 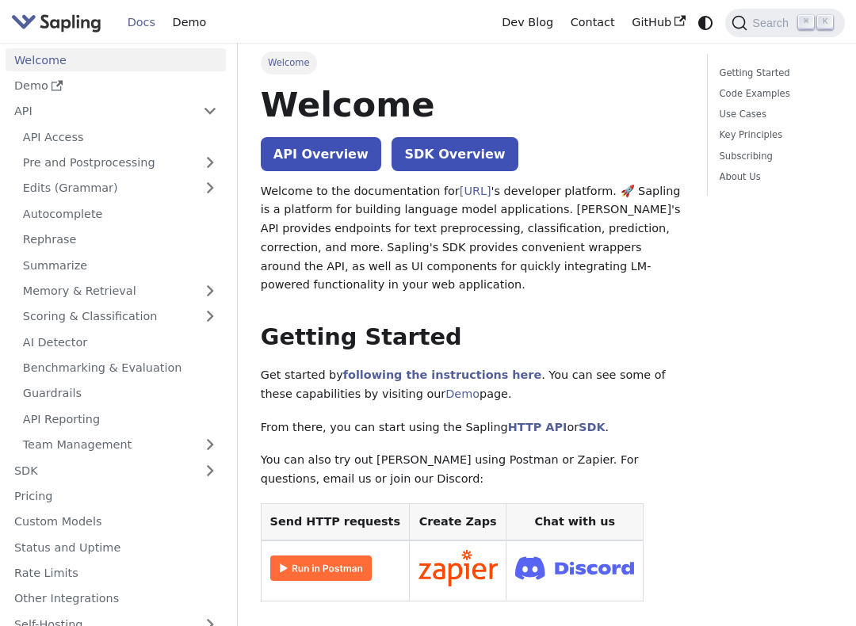 I want to click on a: Scoring & Classification, so click(x=120, y=316).